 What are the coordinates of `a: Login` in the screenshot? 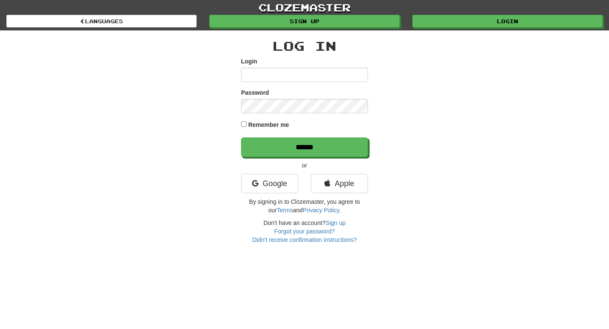 It's located at (508, 21).